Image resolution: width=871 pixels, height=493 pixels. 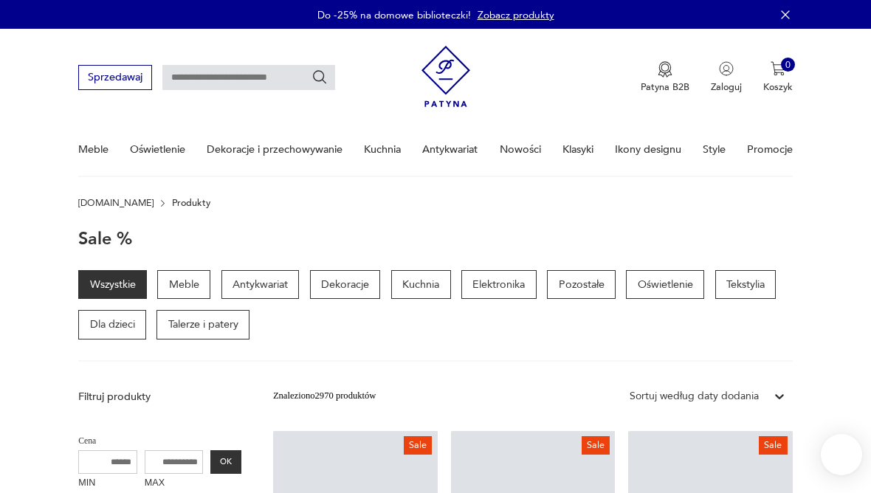 I want to click on p: Dla dzieci, so click(x=112, y=325).